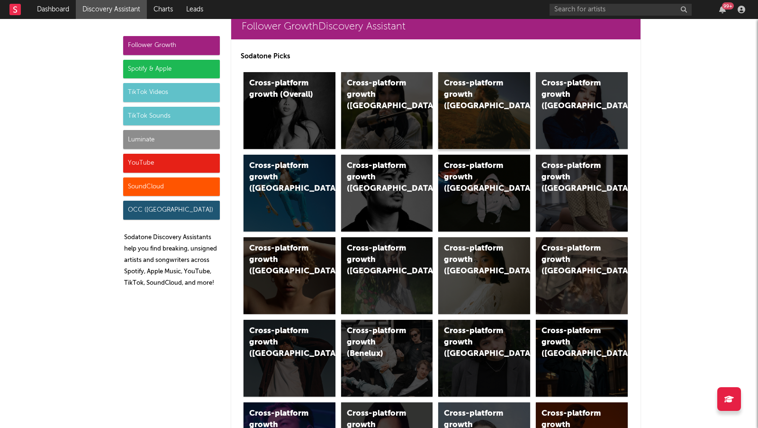  Describe the element at coordinates (172, 260) in the screenshot. I see `p: Sodatone Discovery Assistants help you find breaking, unsigned artists and songwriters across Spo...` at that location.